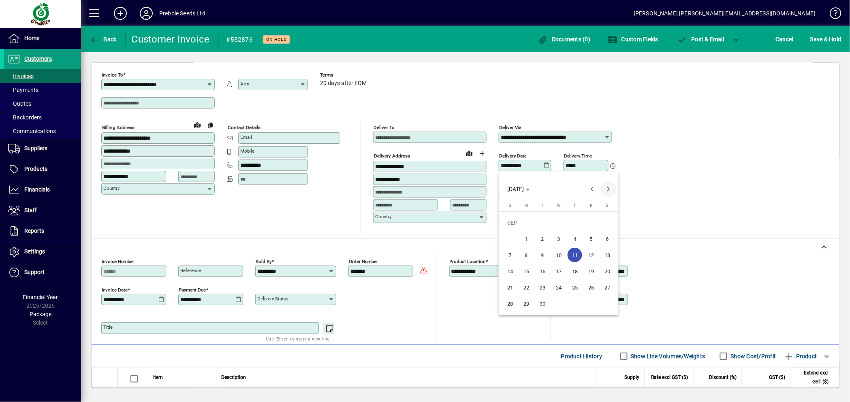  I want to click on span: 28, so click(510, 304).